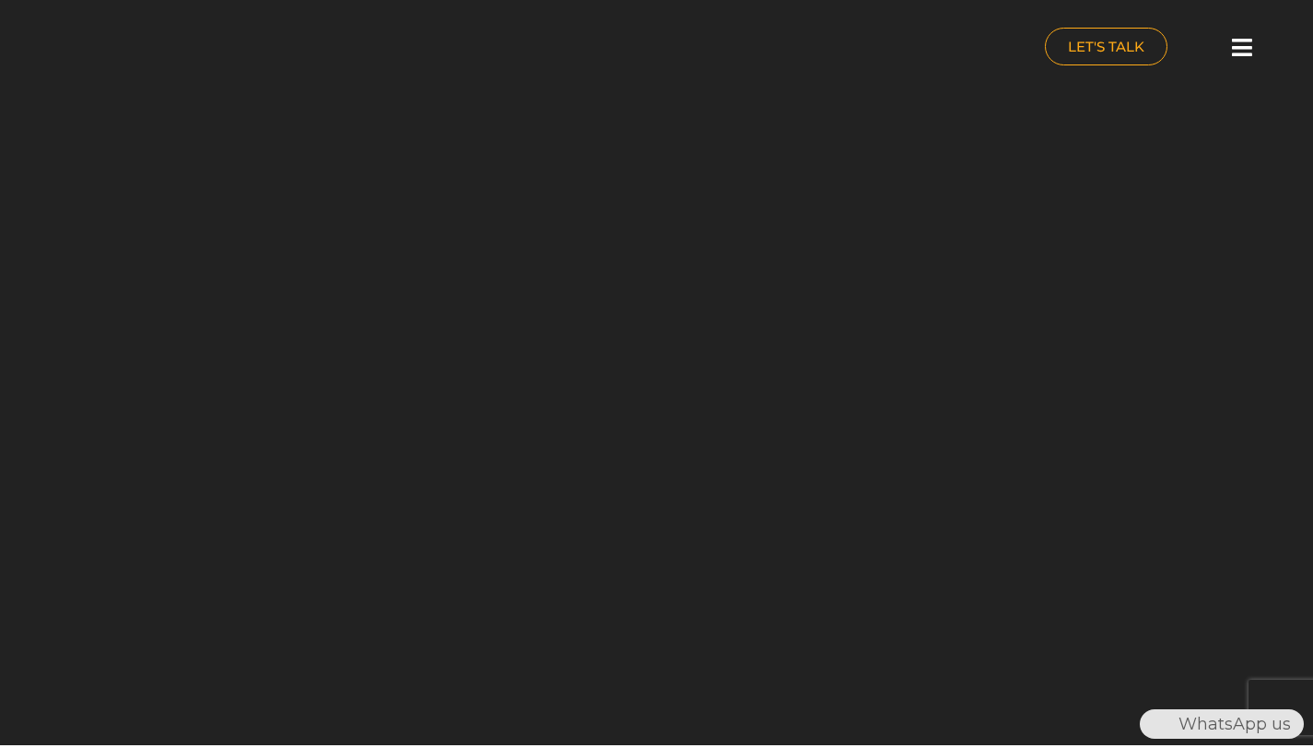 This screenshot has height=748, width=1313. I want to click on span: LET'S TALK, so click(1106, 46).